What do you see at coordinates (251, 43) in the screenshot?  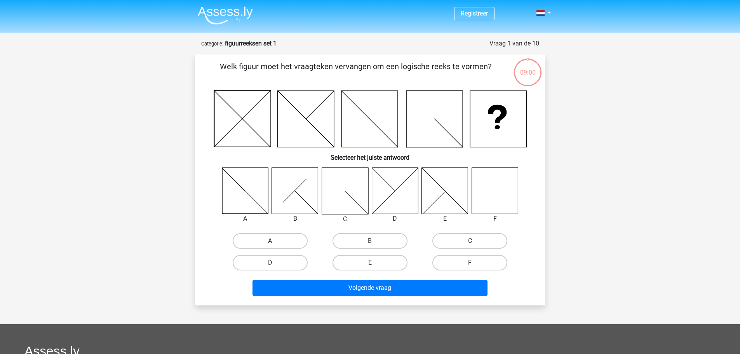 I see `strong: figuurreeksen set 1` at bounding box center [251, 43].